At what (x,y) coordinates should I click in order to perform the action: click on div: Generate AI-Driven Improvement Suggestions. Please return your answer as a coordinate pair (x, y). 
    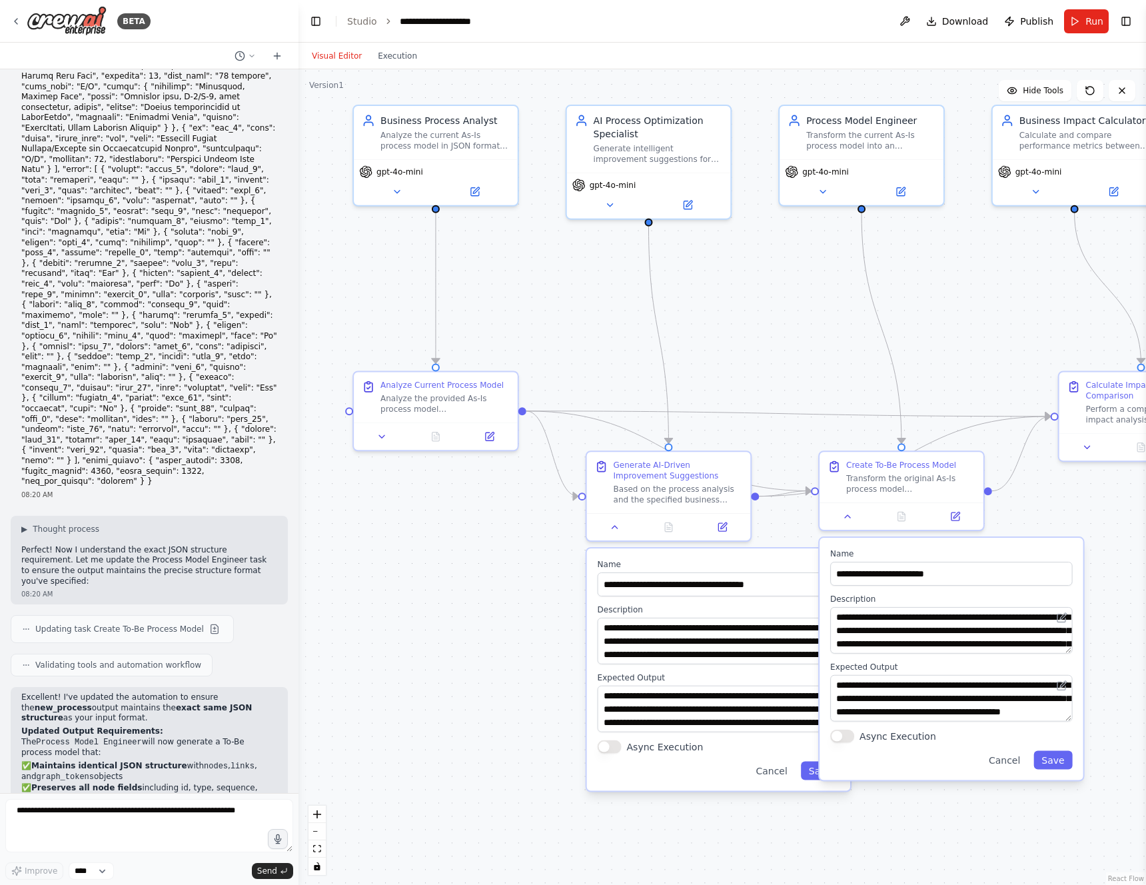
    Looking at the image, I should click on (678, 470).